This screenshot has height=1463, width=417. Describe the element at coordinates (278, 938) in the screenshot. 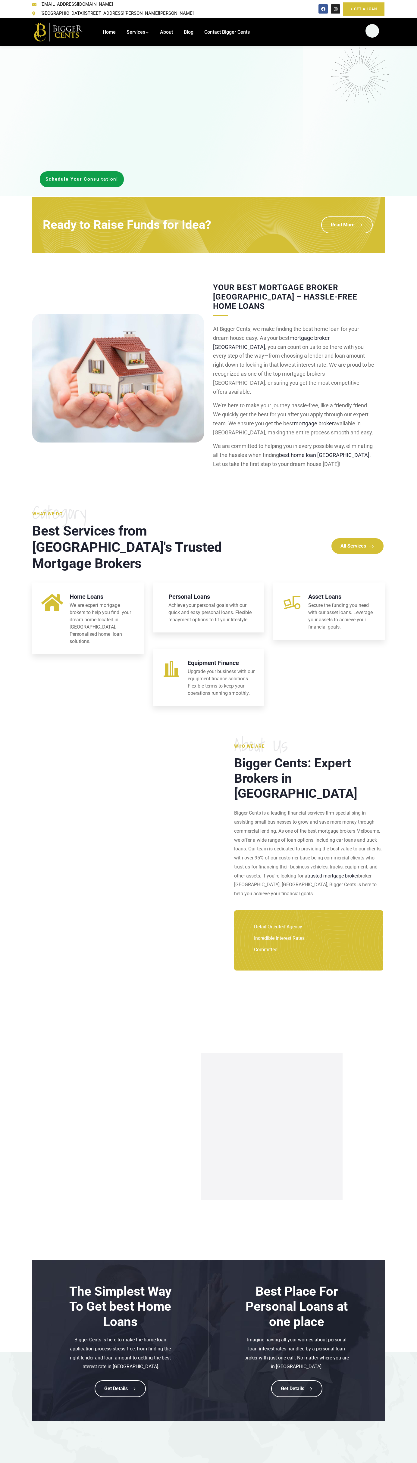

I see `span: Incredible Interest Rates` at that location.